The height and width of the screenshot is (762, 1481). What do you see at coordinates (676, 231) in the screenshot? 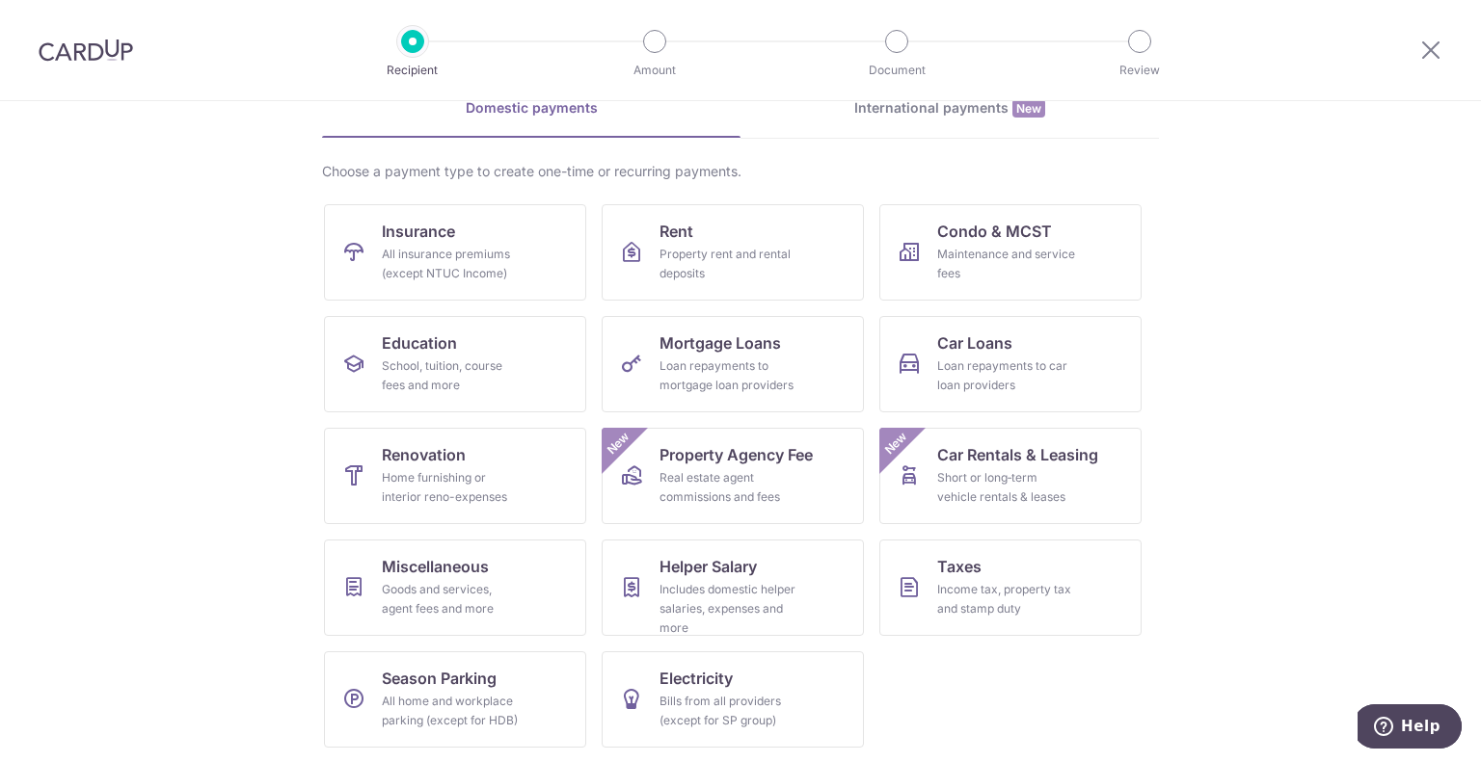
I see `span: Rent` at bounding box center [676, 231].